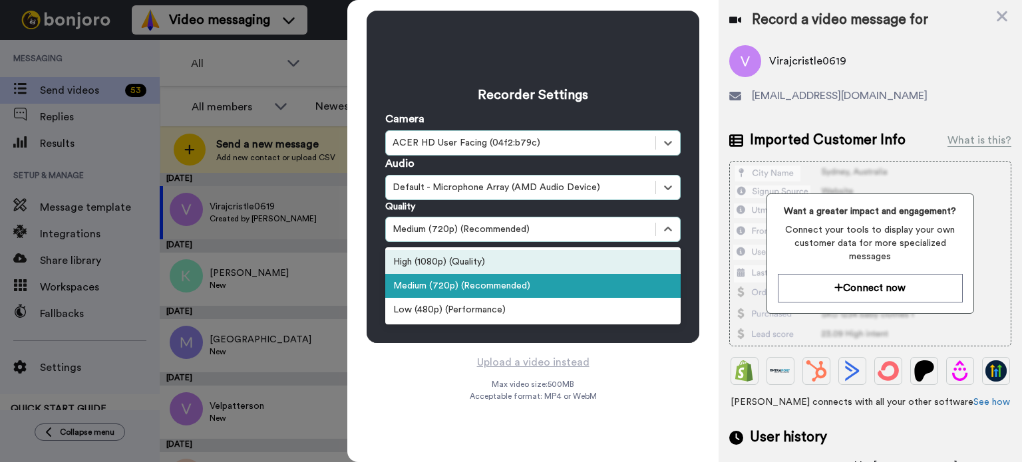 The height and width of the screenshot is (462, 1022). I want to click on img: Ontraport, so click(780, 371).